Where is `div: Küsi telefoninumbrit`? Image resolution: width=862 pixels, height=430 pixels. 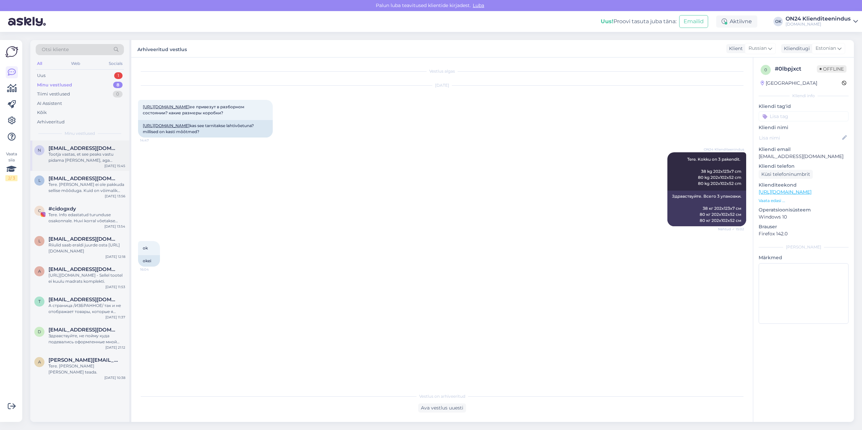 div: Küsi telefoninumbrit is located at coordinates (785, 174).